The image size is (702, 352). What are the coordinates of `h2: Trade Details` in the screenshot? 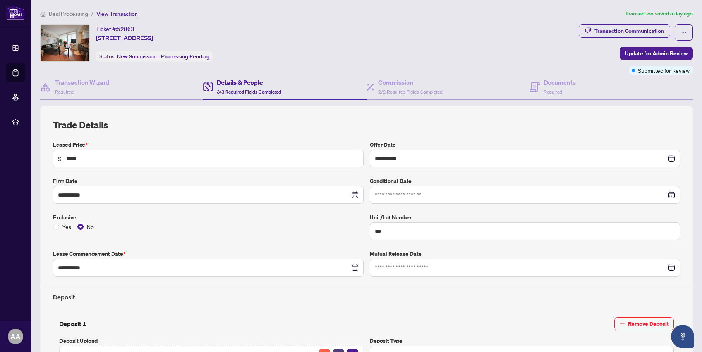 It's located at (366, 125).